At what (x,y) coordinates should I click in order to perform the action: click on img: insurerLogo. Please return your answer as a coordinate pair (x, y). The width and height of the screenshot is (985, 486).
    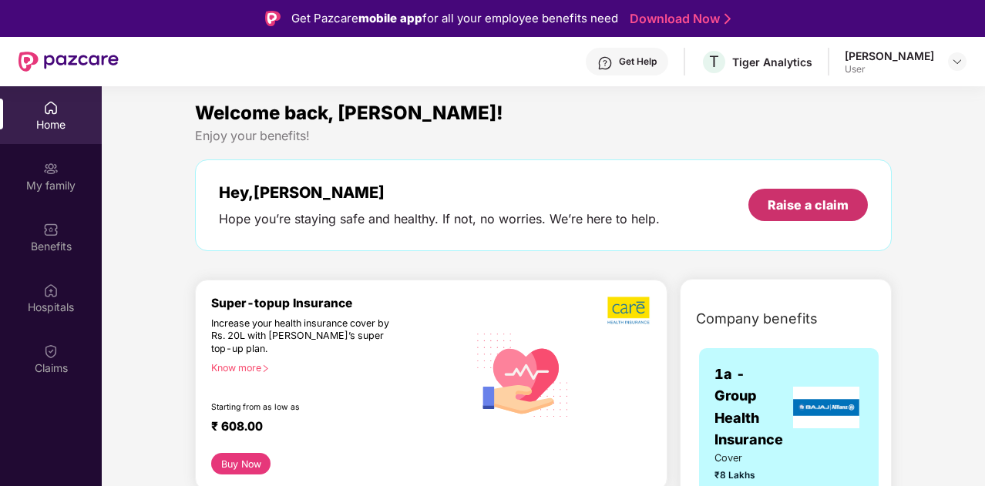
    Looking at the image, I should click on (826, 408).